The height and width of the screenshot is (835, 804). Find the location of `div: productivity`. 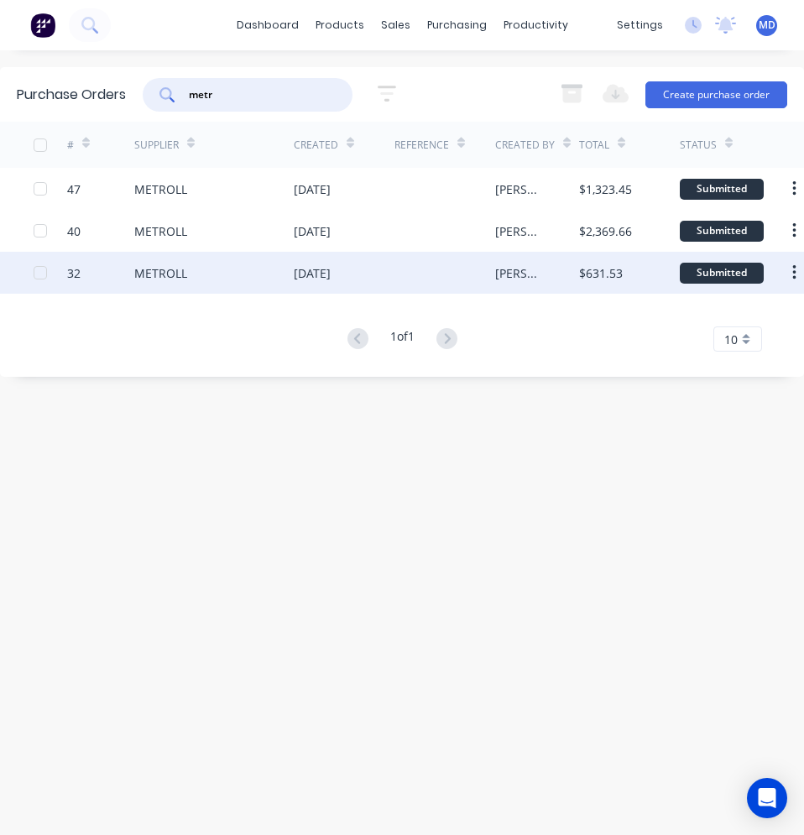

div: productivity is located at coordinates (535, 25).